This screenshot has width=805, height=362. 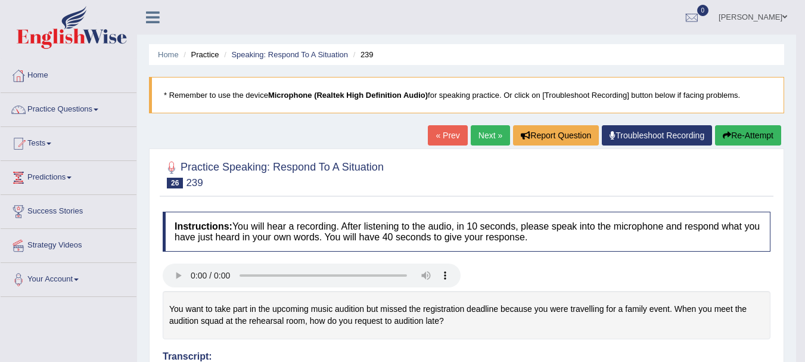 What do you see at coordinates (748, 135) in the screenshot?
I see `button: Re-Attempt` at bounding box center [748, 135].